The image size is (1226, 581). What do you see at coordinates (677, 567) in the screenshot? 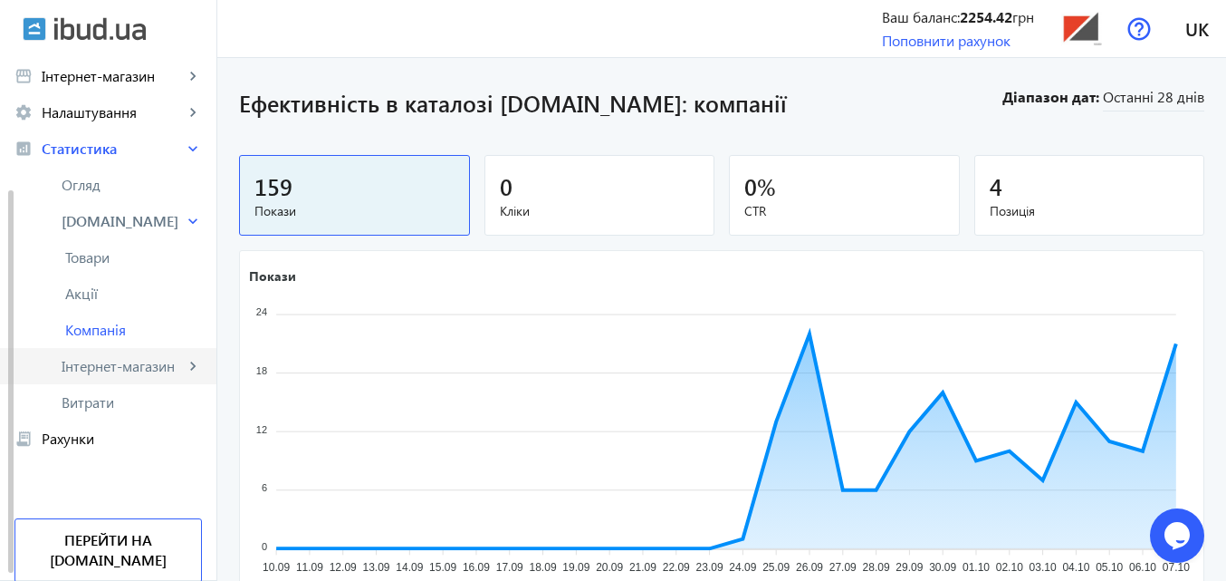
I see `tspan: 22.09` at bounding box center [677, 567].